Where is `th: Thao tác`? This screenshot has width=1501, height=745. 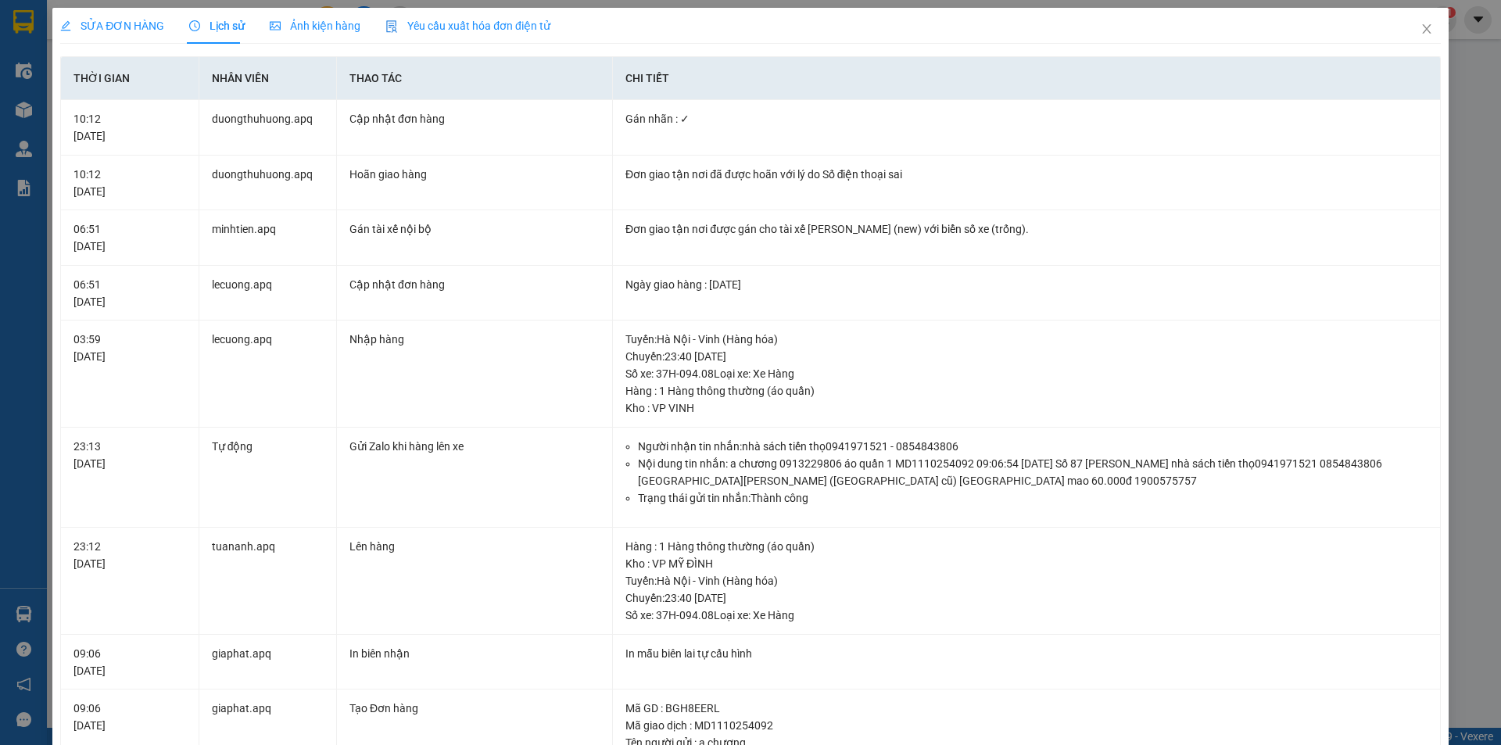
th: Thao tác is located at coordinates (475, 78).